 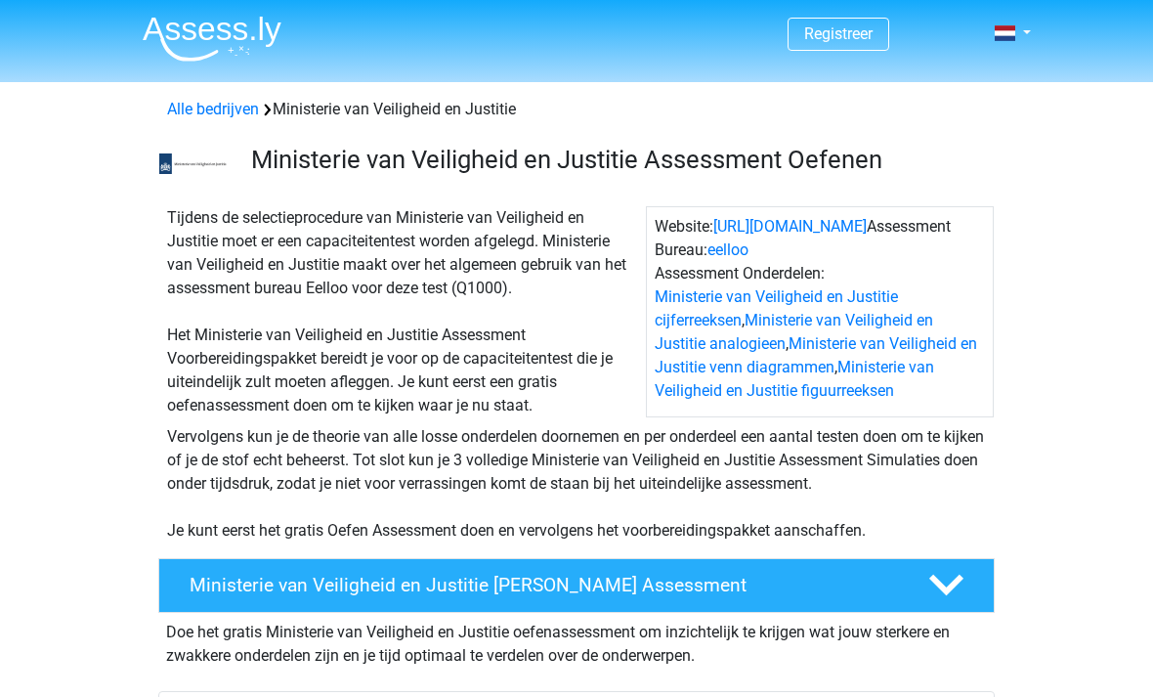 I want to click on a: Ministerie van Veiligheid en Justitie analogieen, so click(x=794, y=331).